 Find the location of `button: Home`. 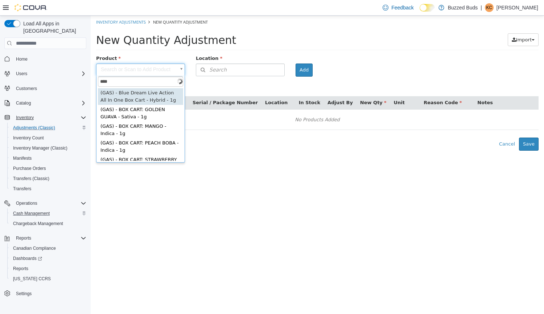

button: Home is located at coordinates (45, 58).